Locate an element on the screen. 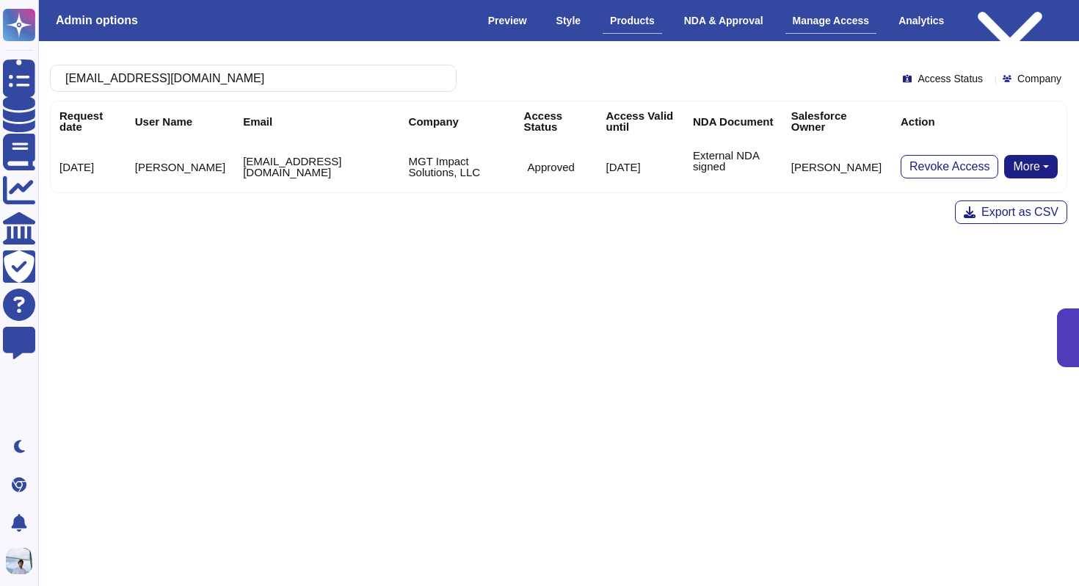  button: More is located at coordinates (1031, 167).